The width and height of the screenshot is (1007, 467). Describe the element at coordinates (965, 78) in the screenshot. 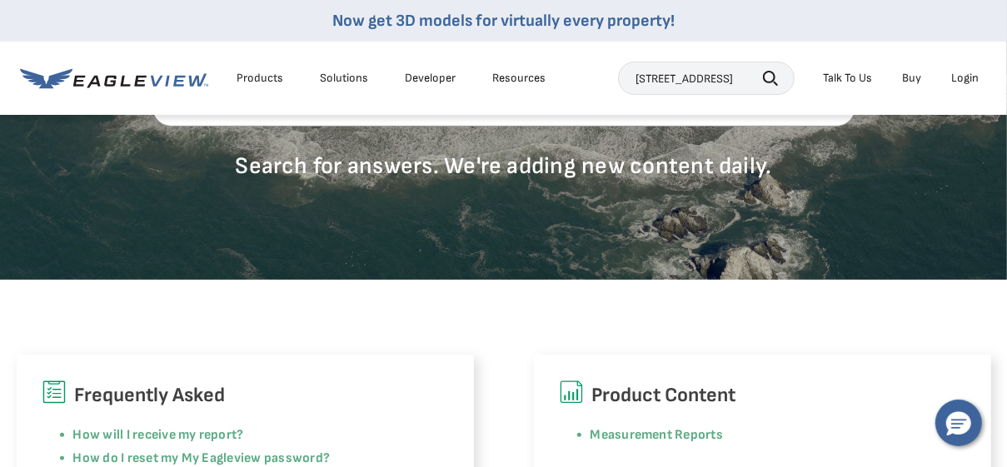

I see `div: Login` at that location.